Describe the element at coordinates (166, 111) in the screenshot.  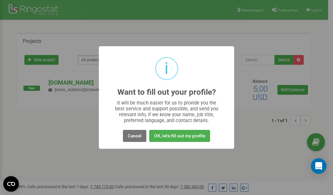
I see `div: It will be much easier for us to provide you the best service and support possible, and send you ...` at that location.